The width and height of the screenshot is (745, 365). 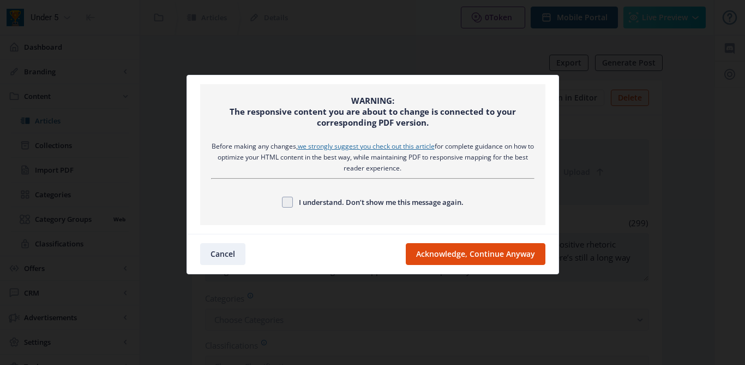 I want to click on span: I understand. Don’t show me this message again., so click(x=378, y=202).